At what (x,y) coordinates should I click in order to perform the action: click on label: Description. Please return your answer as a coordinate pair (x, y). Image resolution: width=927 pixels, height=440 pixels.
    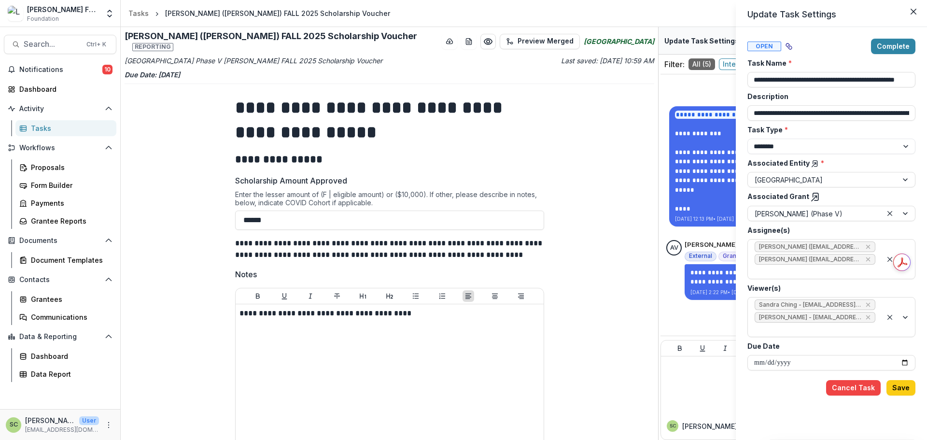
    Looking at the image, I should click on (828, 96).